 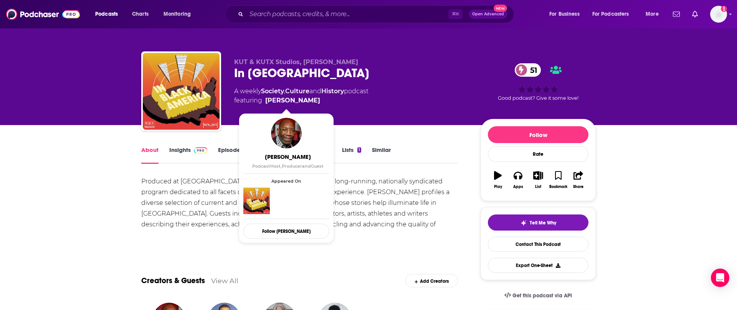 I want to click on button: Share, so click(x=578, y=180).